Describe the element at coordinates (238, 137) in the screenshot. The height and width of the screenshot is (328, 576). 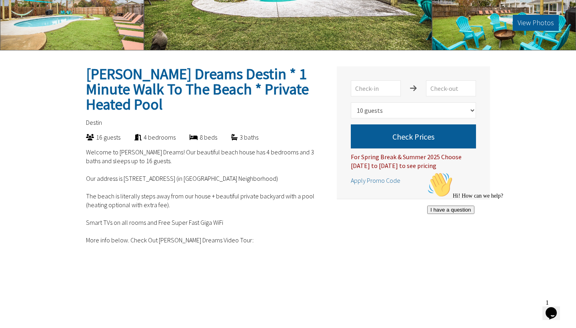
I see `div: 3 baths` at that location.